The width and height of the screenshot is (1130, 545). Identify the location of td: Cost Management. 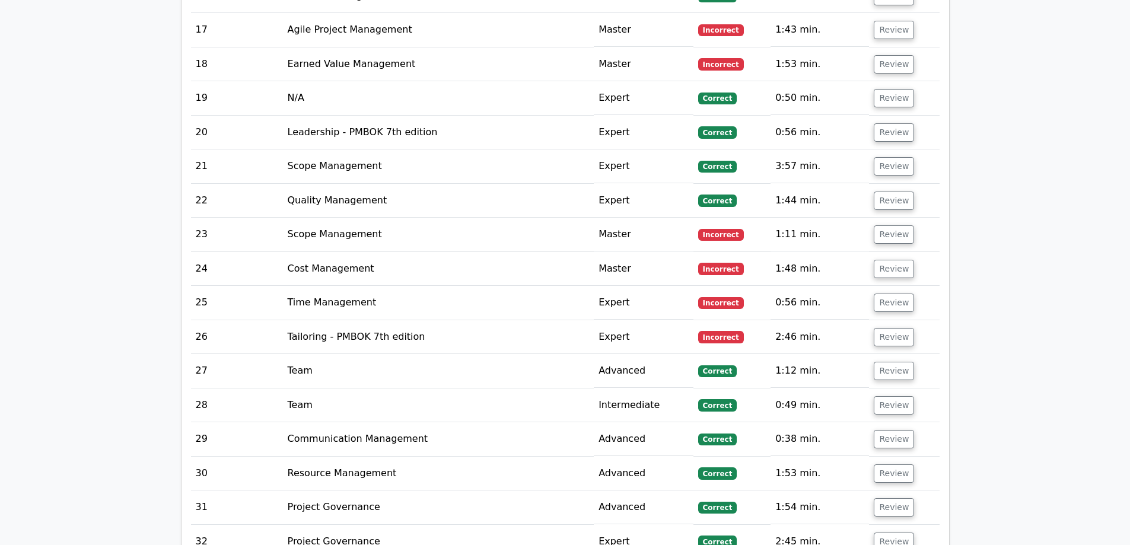
(438, 269).